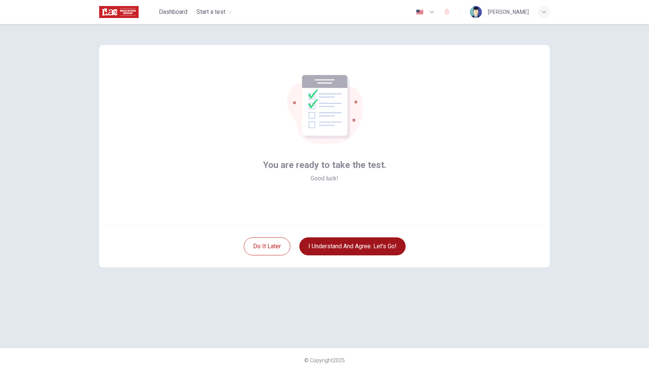 Image resolution: width=649 pixels, height=372 pixels. I want to click on span: © Copyright 2025, so click(324, 361).